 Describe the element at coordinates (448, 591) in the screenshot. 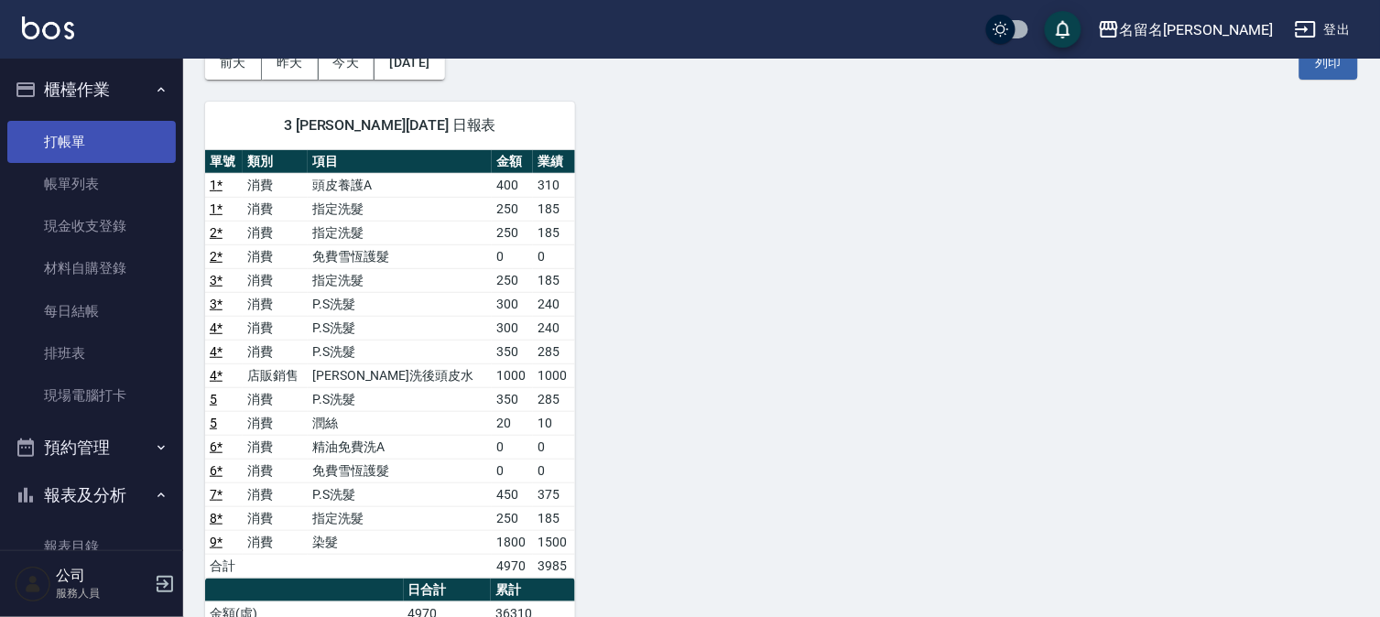

I see `th: 日合計` at that location.